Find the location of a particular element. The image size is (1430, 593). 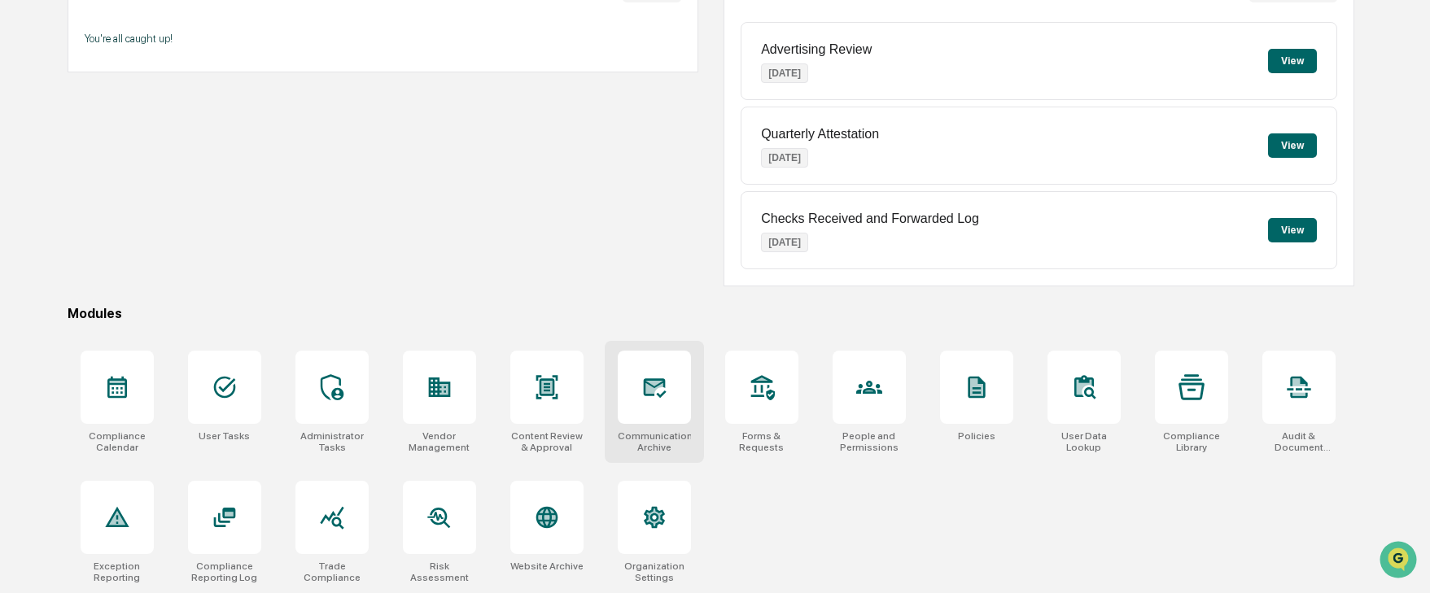

div: Audit & Document Logs is located at coordinates (1299, 442).